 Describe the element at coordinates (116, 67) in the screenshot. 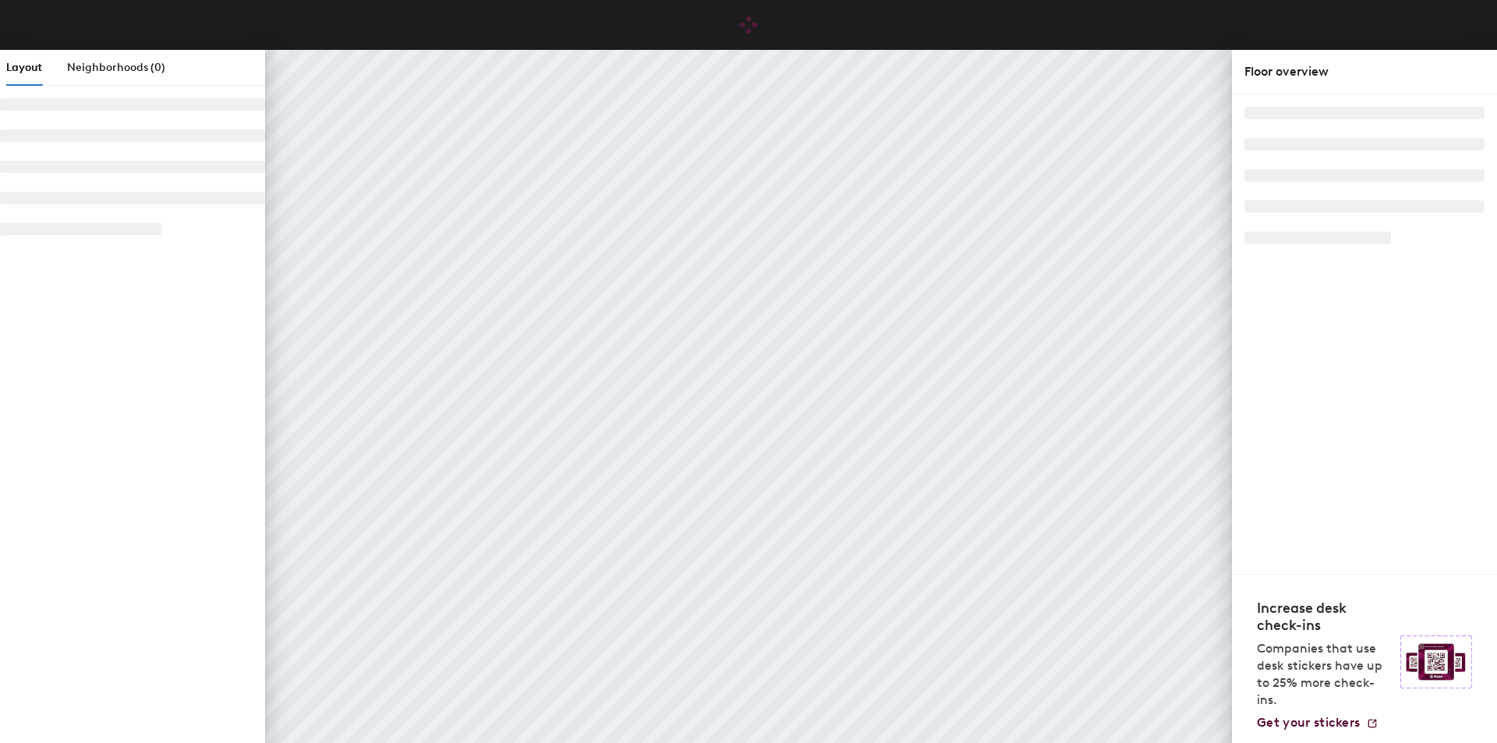

I see `span: Neighborhoods (0)` at that location.